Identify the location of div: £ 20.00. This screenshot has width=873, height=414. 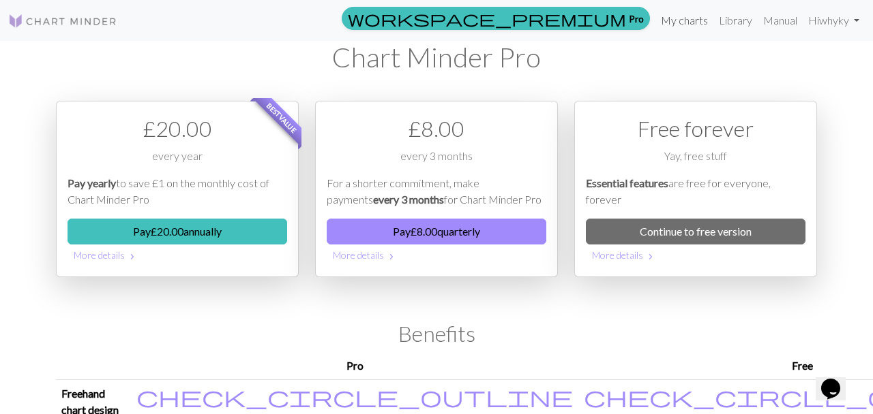
(177, 129).